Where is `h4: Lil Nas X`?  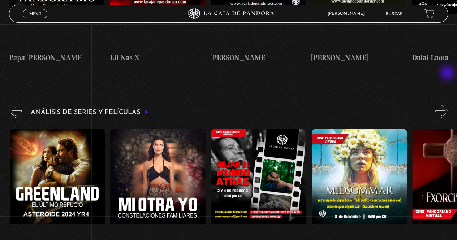
h4: Lil Nas X is located at coordinates (158, 58).